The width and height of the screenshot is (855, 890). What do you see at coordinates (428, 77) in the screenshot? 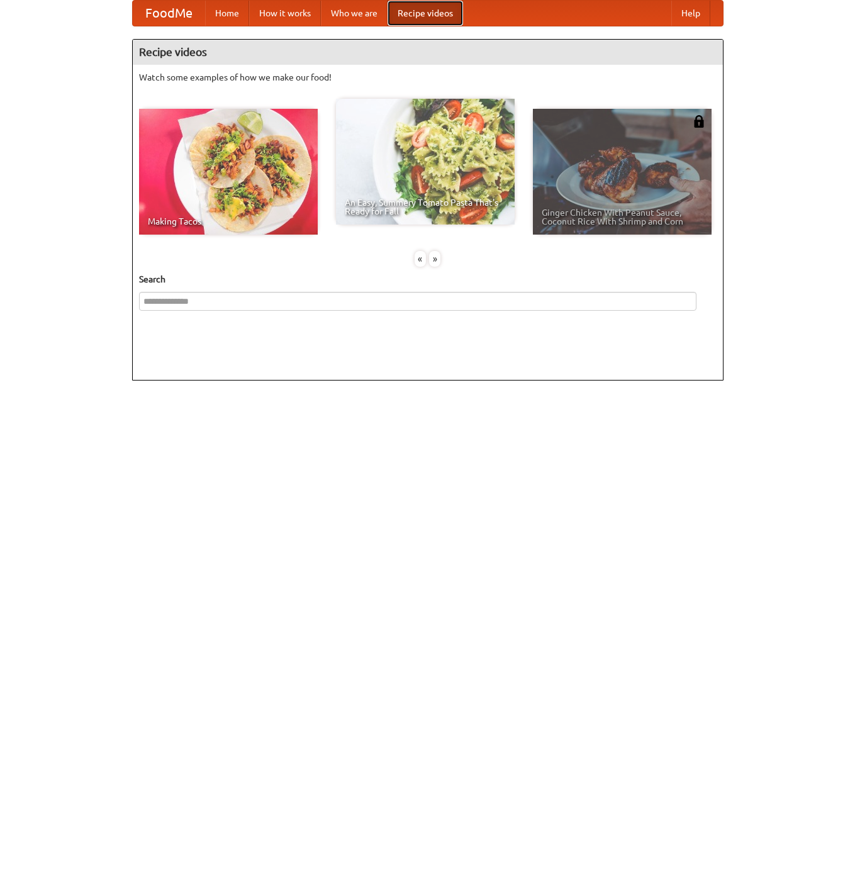
I see `p: Watch some examples of how we make our food!` at bounding box center [428, 77].